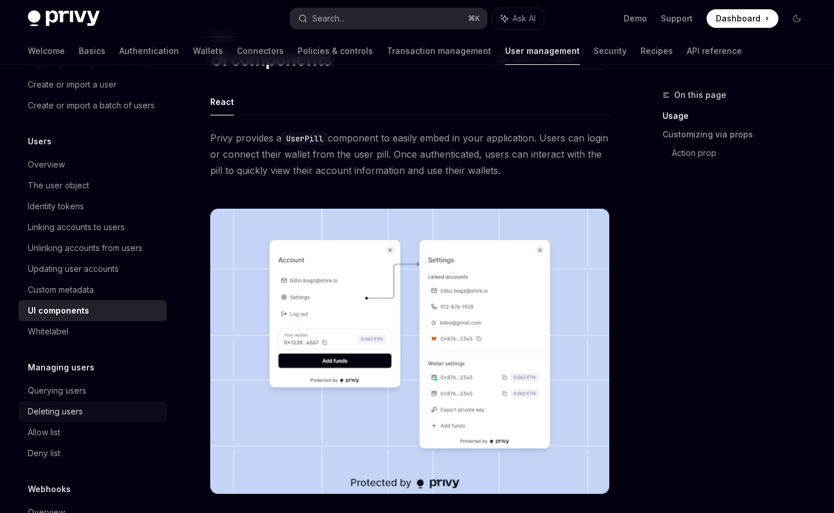 The height and width of the screenshot is (513, 834). What do you see at coordinates (39, 141) in the screenshot?
I see `h5: Users` at bounding box center [39, 141].